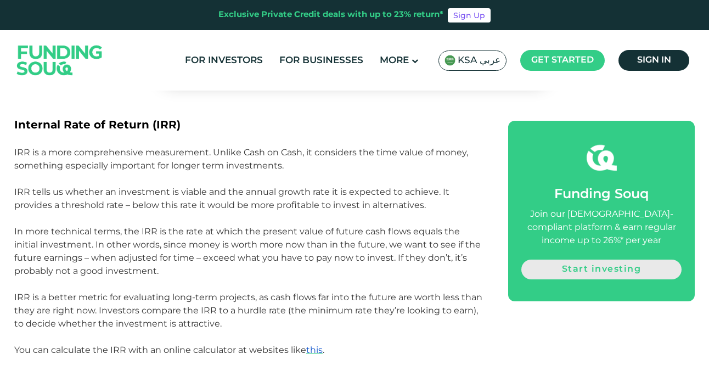 This screenshot has height=365, width=709. I want to click on span: Internal Rate of Return (IRR), so click(97, 125).